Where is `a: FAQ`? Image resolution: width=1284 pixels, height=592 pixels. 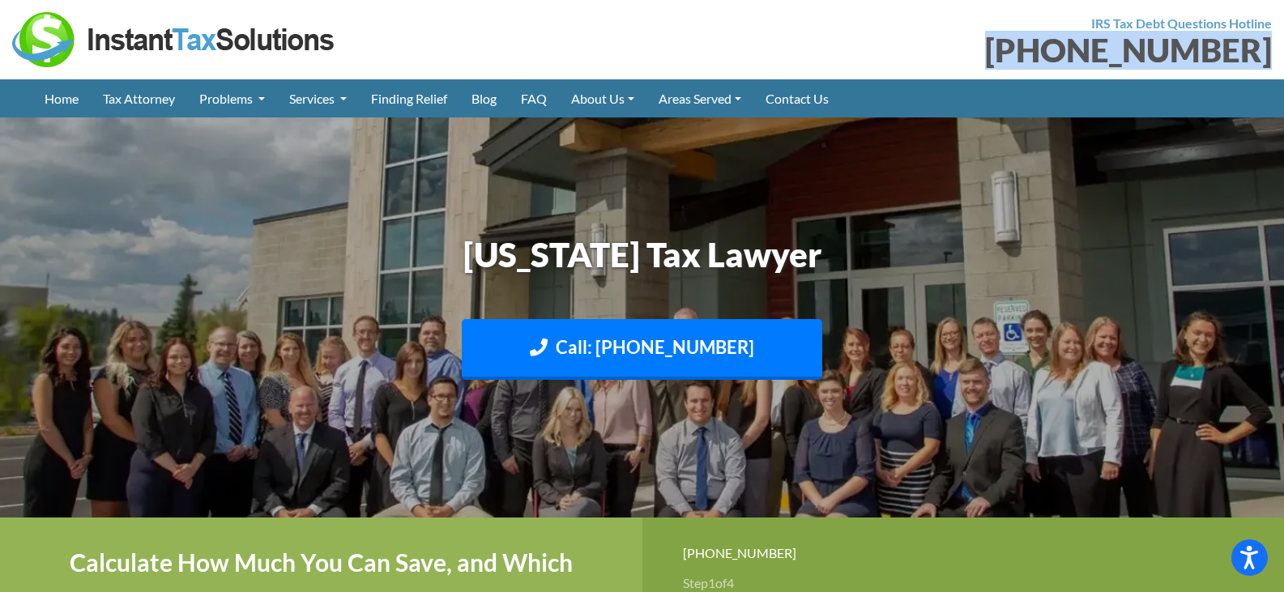
a: FAQ is located at coordinates (534, 98).